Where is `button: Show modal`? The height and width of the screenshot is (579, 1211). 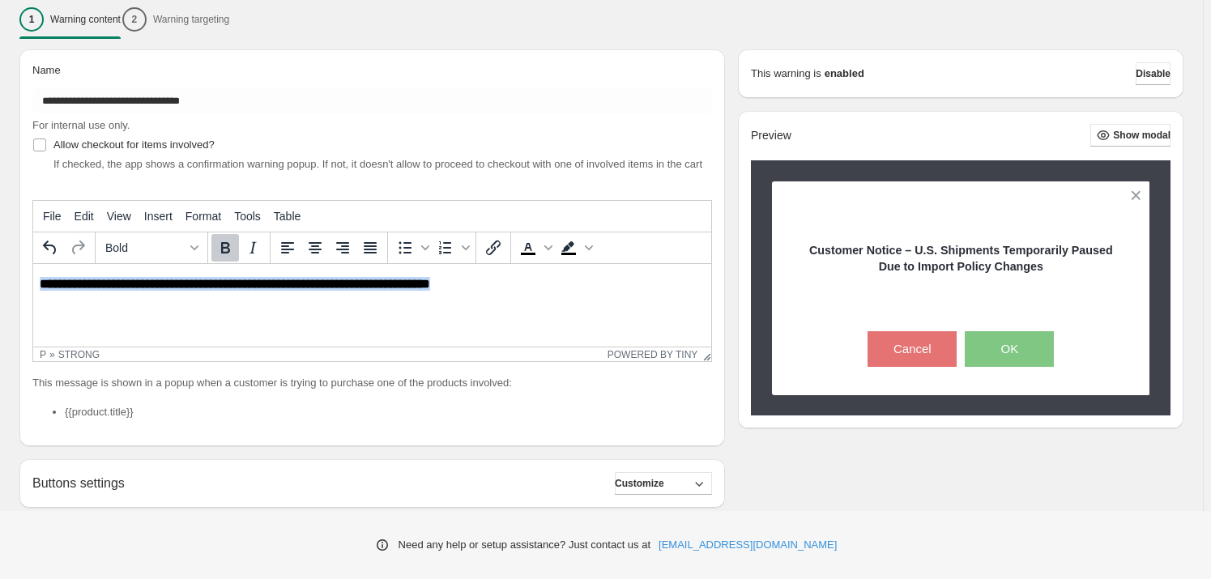
button: Show modal is located at coordinates (1130, 135).